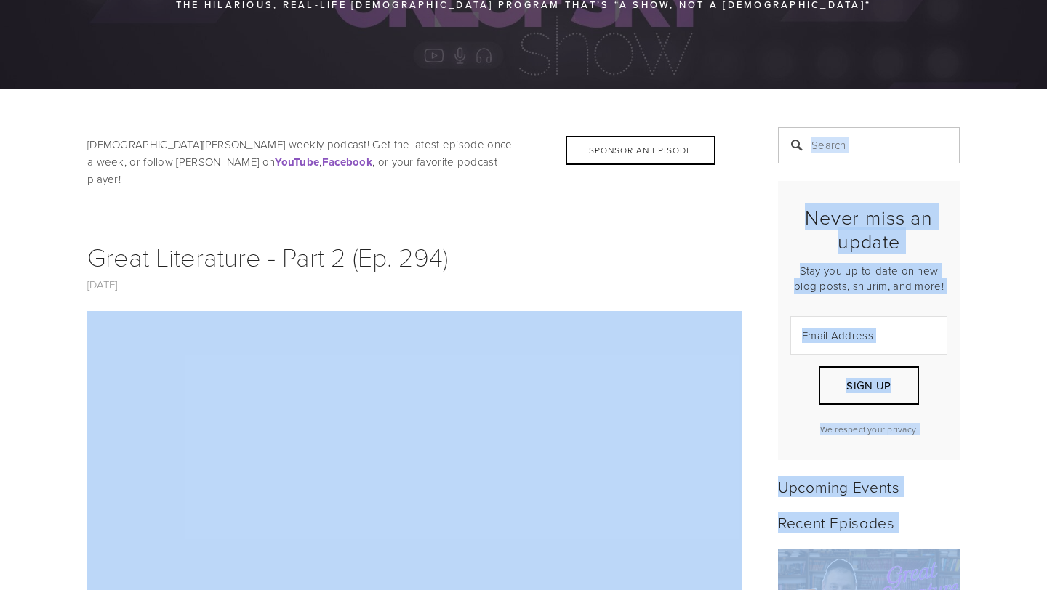 The image size is (1047, 590). Describe the element at coordinates (869, 335) in the screenshot. I see `input: Email Address` at that location.